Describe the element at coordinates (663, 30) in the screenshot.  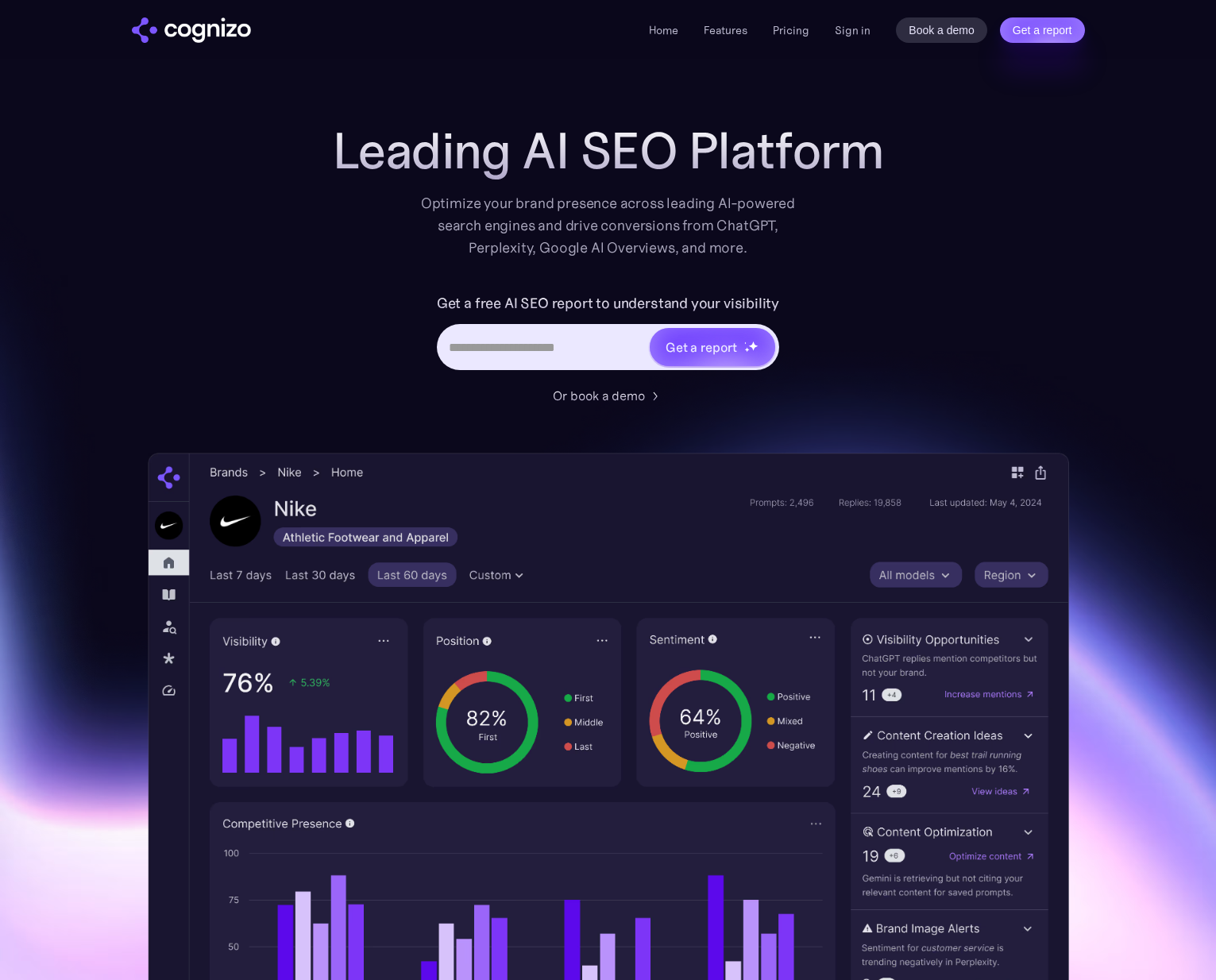
I see `a: Home` at that location.